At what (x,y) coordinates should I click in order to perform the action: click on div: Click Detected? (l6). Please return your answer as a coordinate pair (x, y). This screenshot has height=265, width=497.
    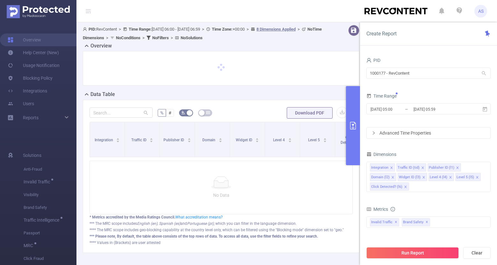
    Looking at the image, I should click on (387, 187).